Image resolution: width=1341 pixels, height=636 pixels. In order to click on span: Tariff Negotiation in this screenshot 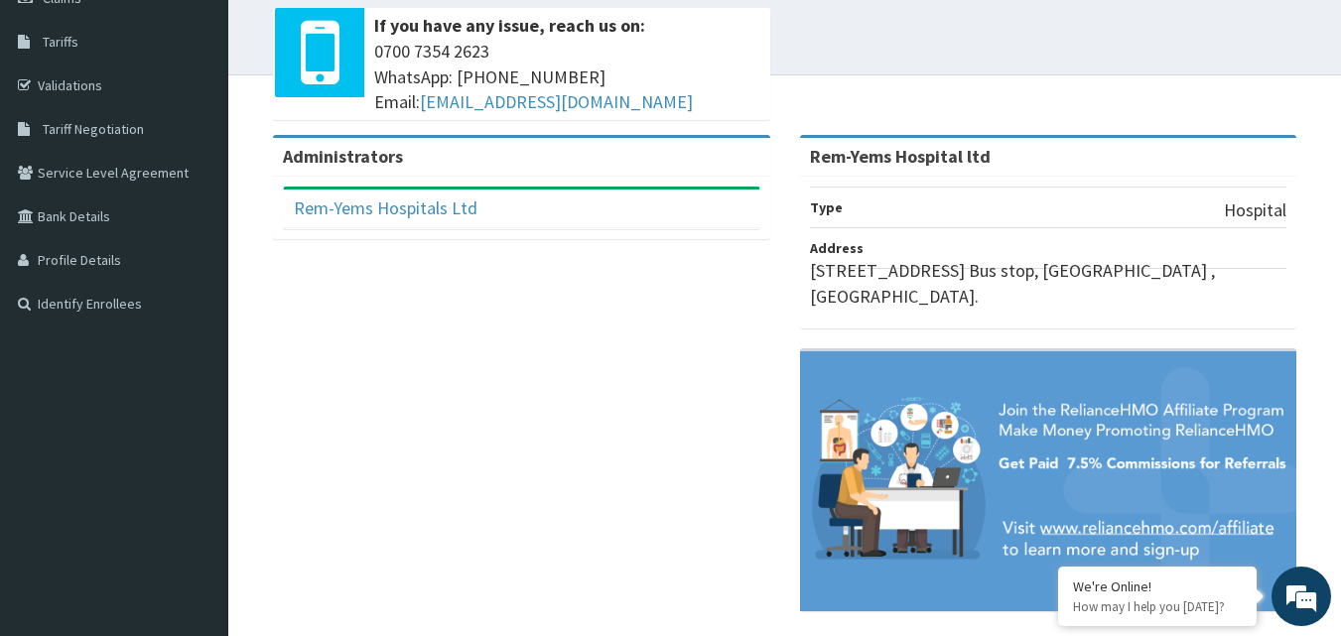, I will do `click(93, 129)`.